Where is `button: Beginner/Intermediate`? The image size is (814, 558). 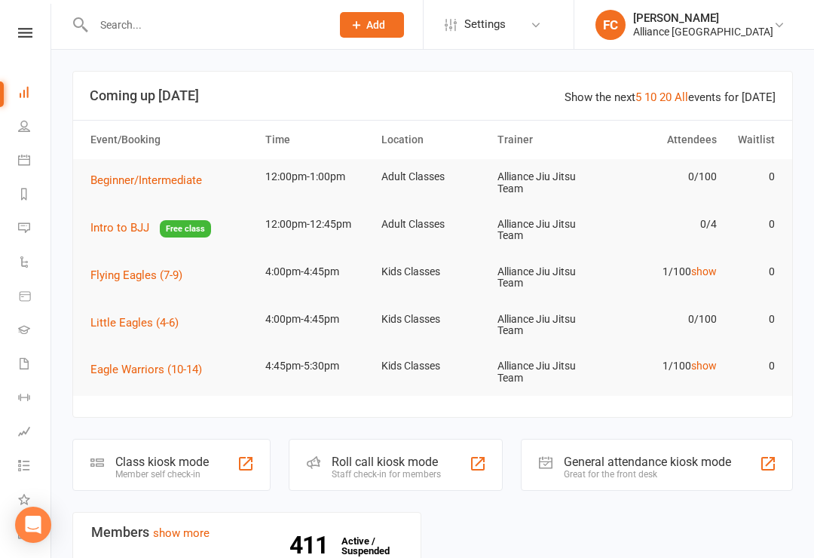
button: Beginner/Intermediate is located at coordinates (151, 180).